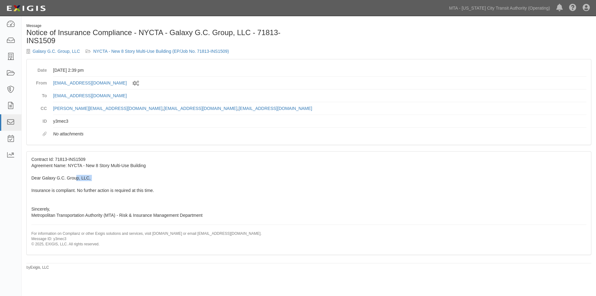  Describe the element at coordinates (39, 81) in the screenshot. I see `dt: From` at that location.